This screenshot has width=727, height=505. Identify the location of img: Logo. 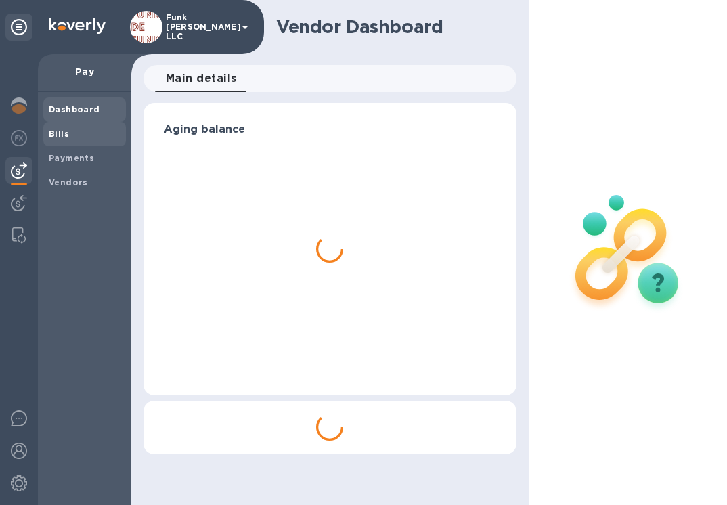
(77, 26).